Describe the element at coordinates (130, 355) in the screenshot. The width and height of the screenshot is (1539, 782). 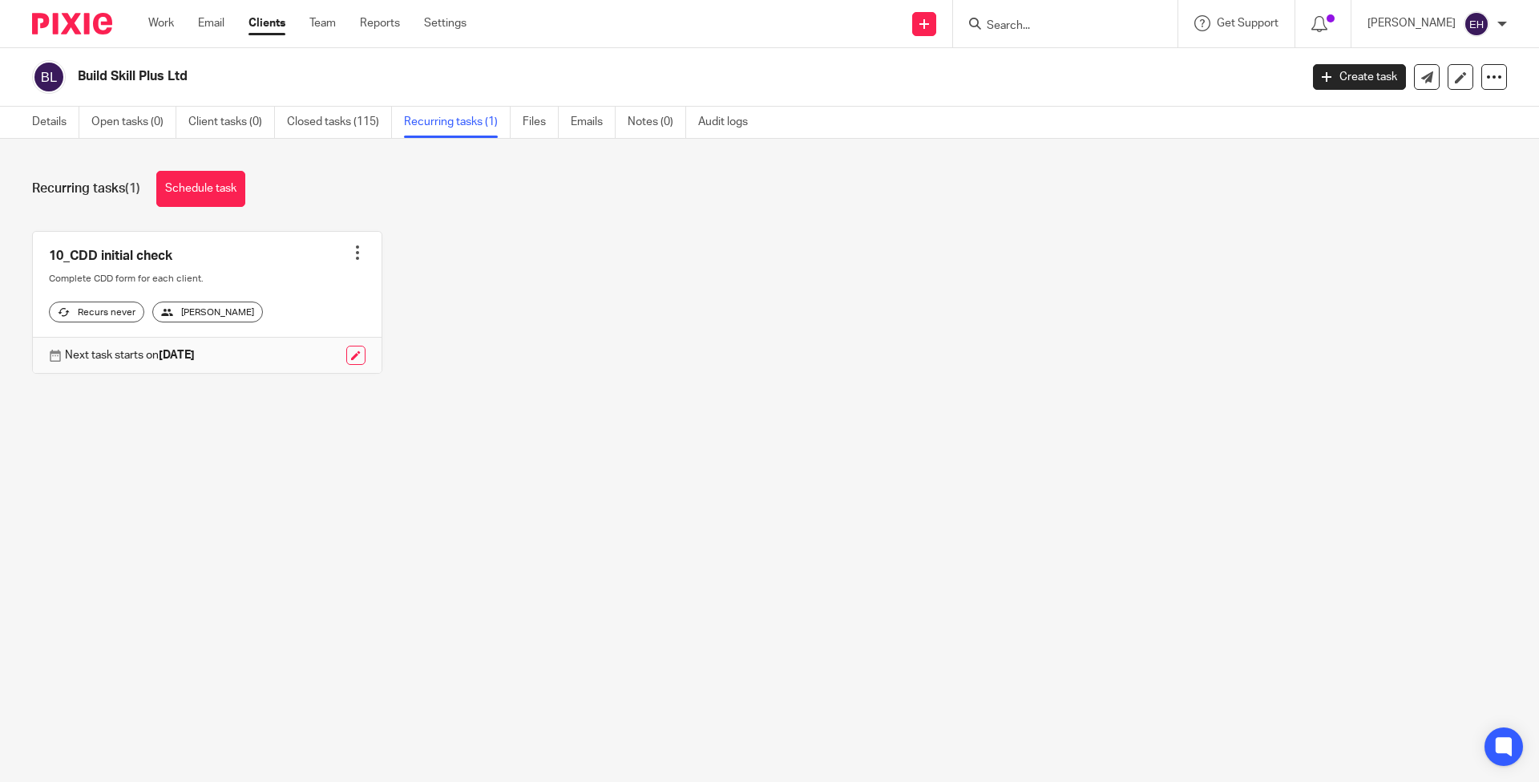
I see `p: Next task starts on` at that location.